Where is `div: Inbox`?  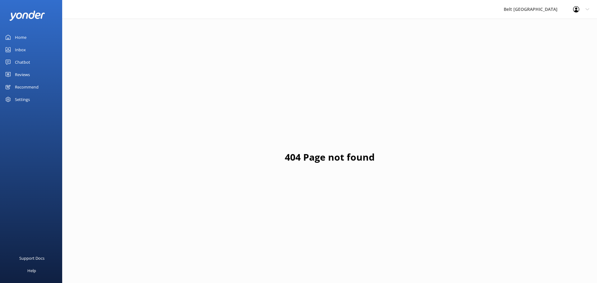
div: Inbox is located at coordinates (20, 50).